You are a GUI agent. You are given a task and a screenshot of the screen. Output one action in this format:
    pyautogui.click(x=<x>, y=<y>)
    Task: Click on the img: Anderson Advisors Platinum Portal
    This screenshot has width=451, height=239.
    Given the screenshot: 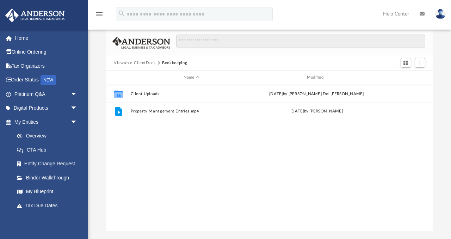 What is the action you would take?
    pyautogui.click(x=35, y=15)
    